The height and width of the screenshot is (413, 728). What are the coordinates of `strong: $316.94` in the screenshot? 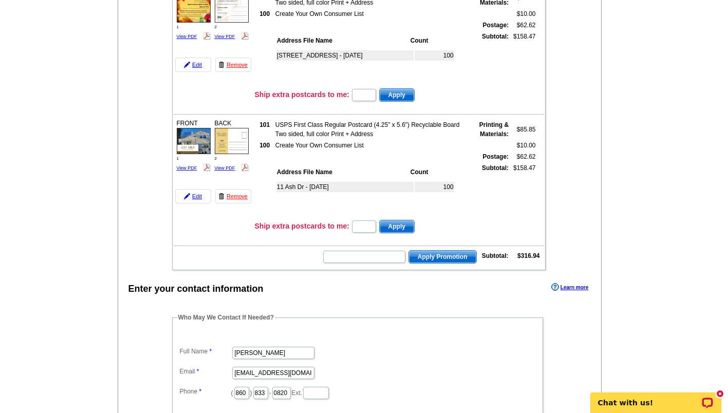 It's located at (528, 256).